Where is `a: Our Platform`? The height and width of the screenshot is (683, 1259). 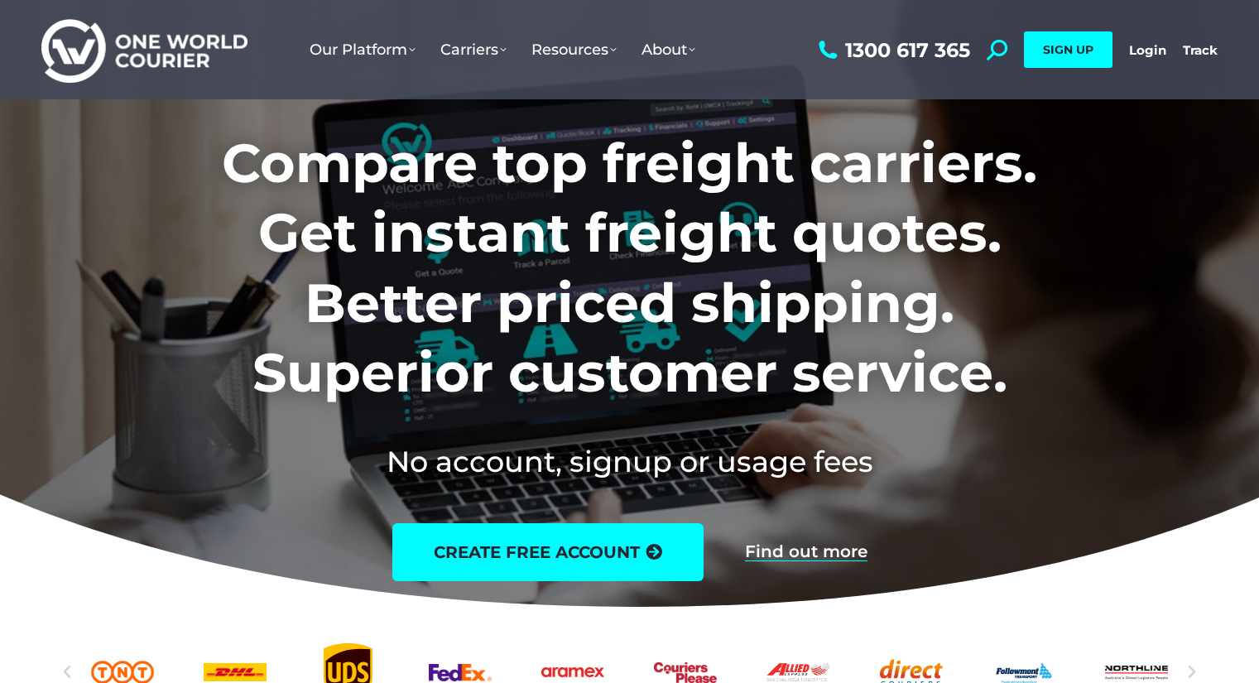
a: Our Platform is located at coordinates (362, 50).